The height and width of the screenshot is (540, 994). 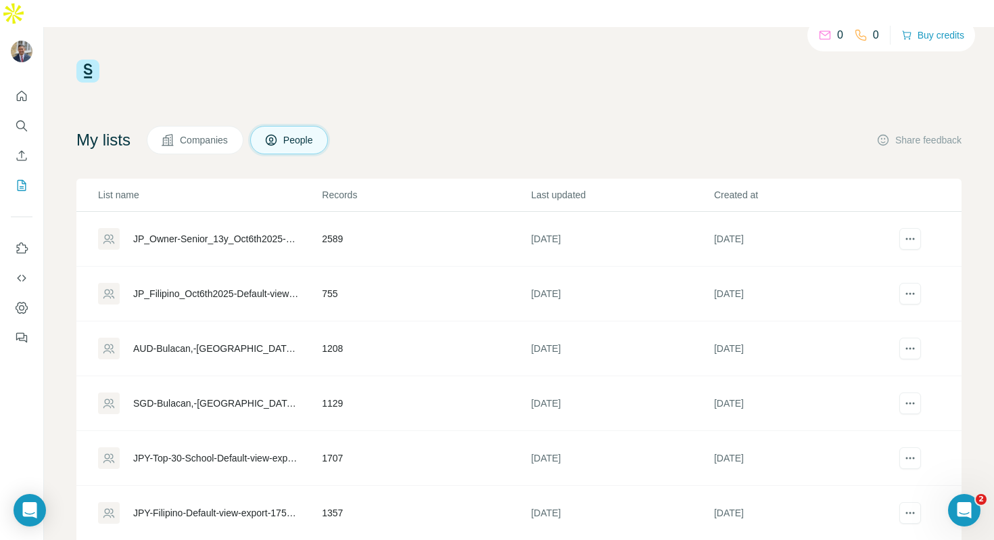 What do you see at coordinates (425, 239) in the screenshot?
I see `td: 2589` at bounding box center [425, 239].